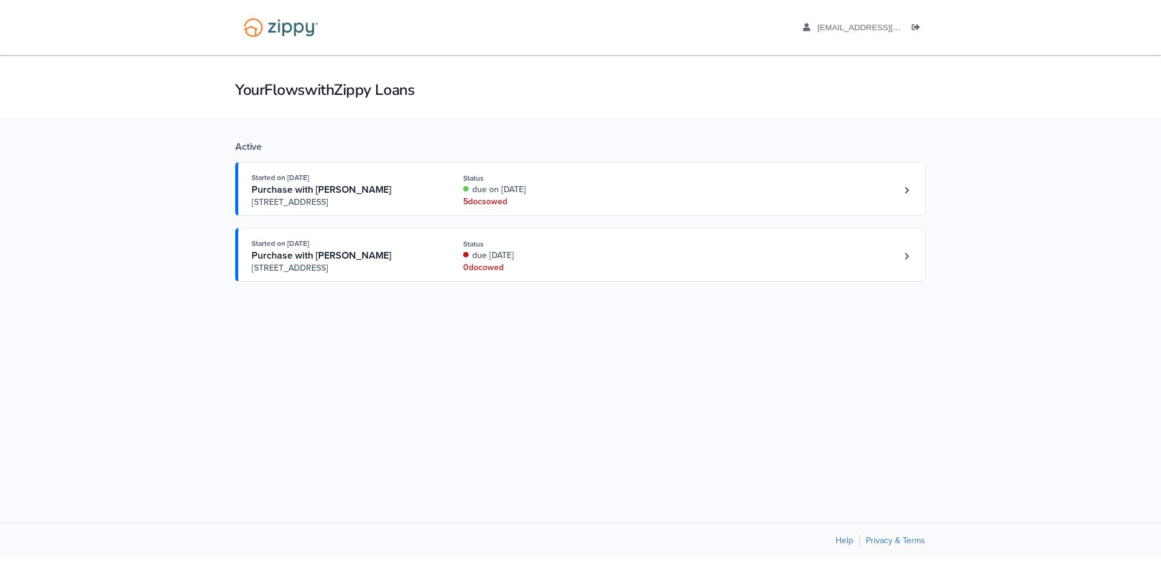  What do you see at coordinates (906, 256) in the screenshot?
I see `a: Loan number 4190999` at bounding box center [906, 256].